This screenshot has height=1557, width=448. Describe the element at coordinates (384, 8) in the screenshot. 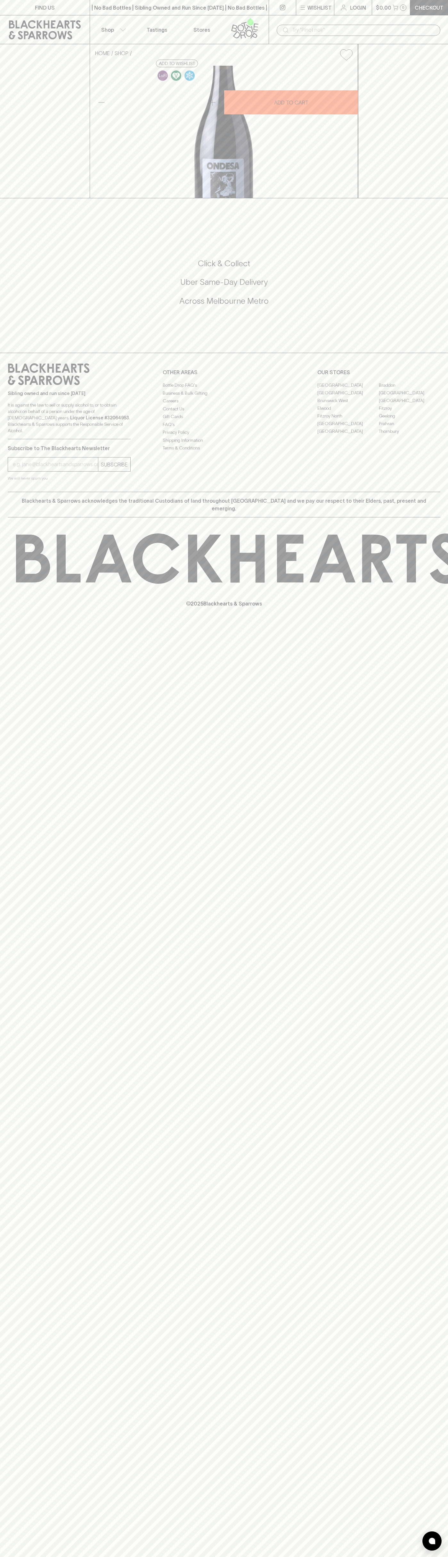

I see `p: $0.00` at that location.